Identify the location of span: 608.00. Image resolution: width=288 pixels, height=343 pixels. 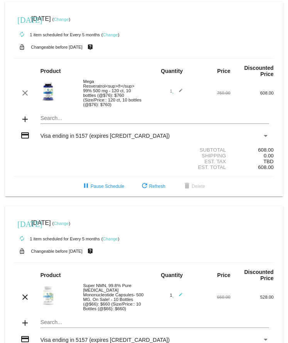
(266, 167).